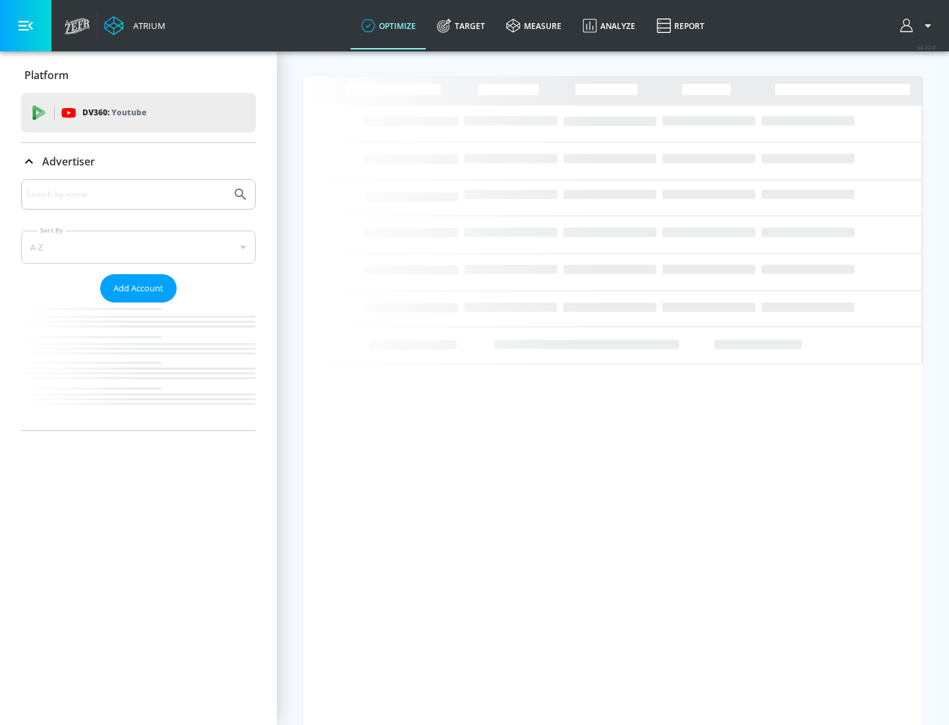  Describe the element at coordinates (534, 26) in the screenshot. I see `a: measure` at that location.